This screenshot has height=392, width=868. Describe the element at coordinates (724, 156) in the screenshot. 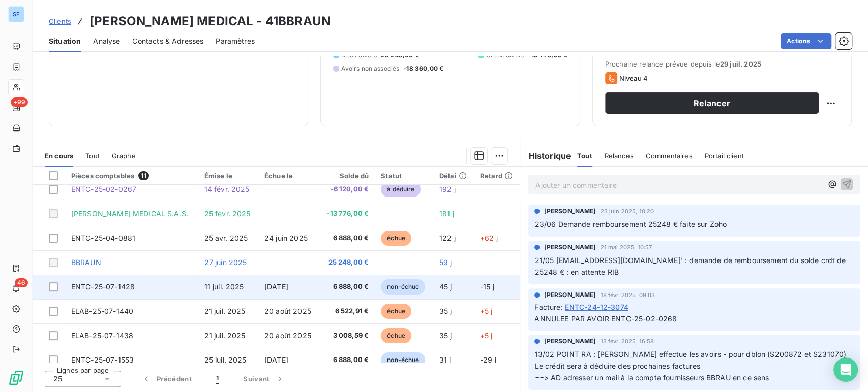

I see `span: Portail client` at that location.